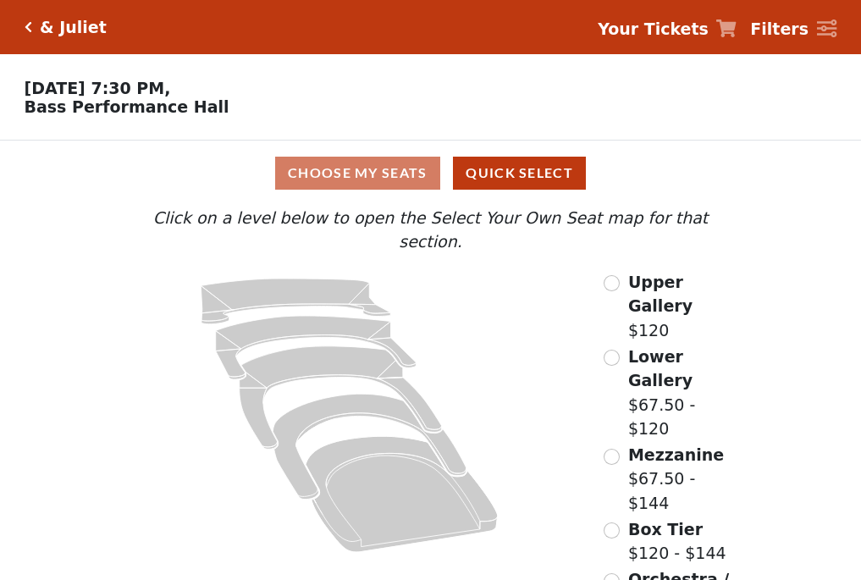 Image resolution: width=861 pixels, height=580 pixels. Describe the element at coordinates (653, 29) in the screenshot. I see `strong: Your Tickets` at that location.